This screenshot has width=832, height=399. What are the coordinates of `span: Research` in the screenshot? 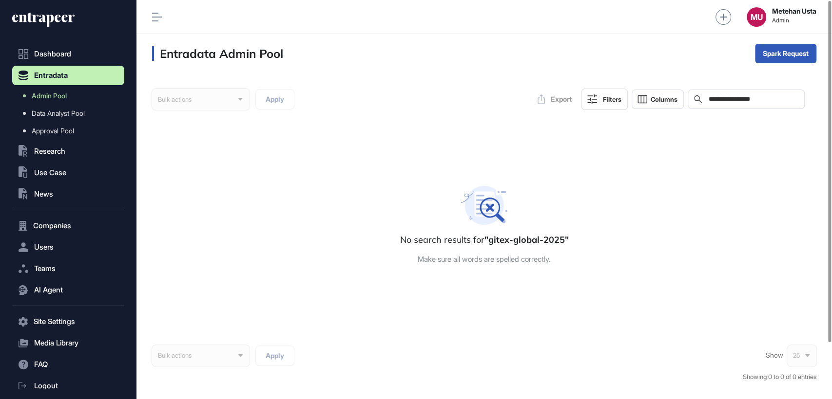 It's located at (50, 152).